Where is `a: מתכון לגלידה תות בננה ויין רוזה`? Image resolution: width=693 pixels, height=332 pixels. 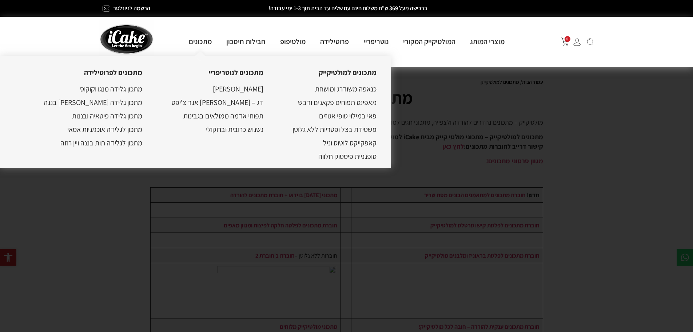 a: מתכון לגלידה תות בננה ויין רוזה is located at coordinates (101, 143).